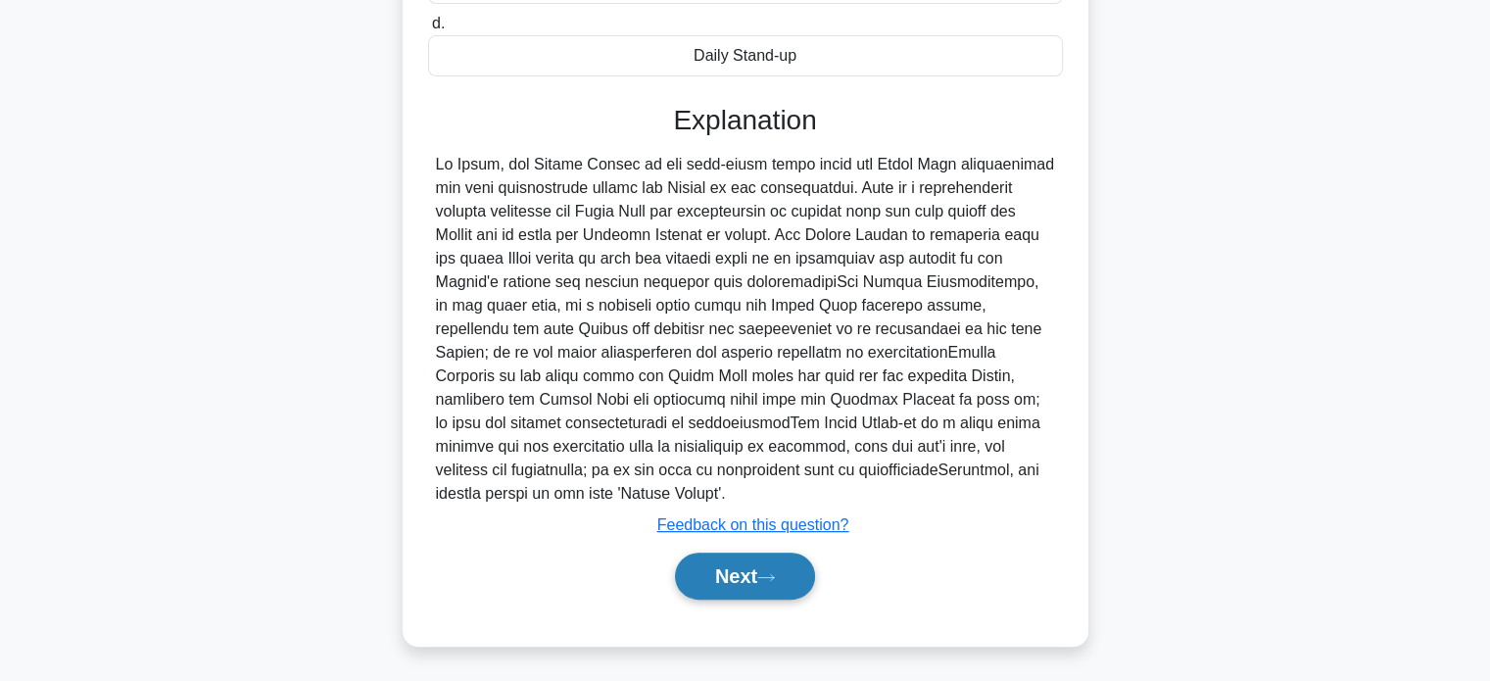 This screenshot has width=1490, height=681. What do you see at coordinates (745, 56) in the screenshot?
I see `div: Daily Stand-up` at bounding box center [745, 56].